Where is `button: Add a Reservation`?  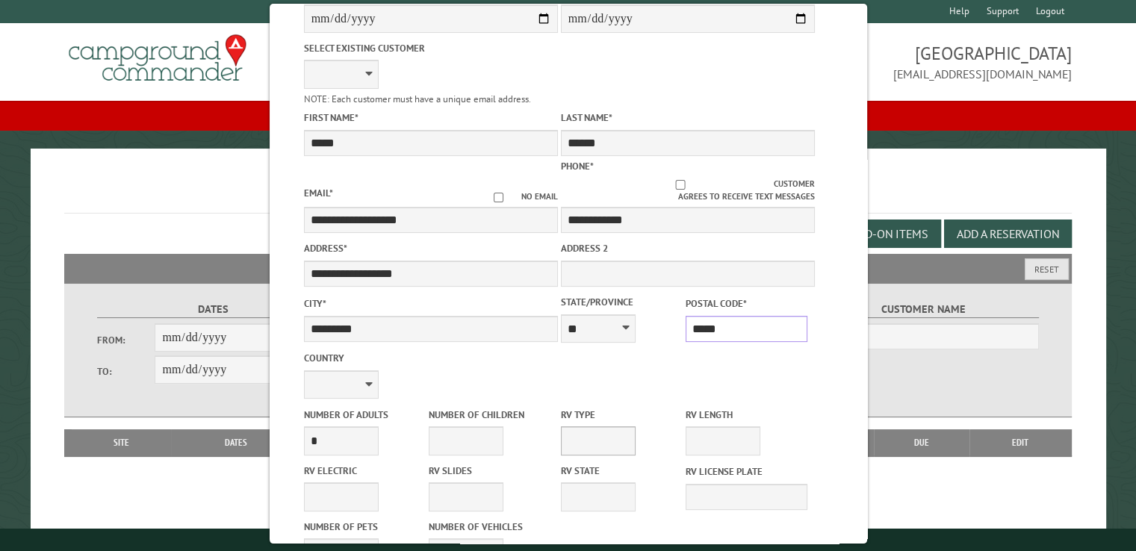
button: Add a Reservation is located at coordinates (1008, 234).